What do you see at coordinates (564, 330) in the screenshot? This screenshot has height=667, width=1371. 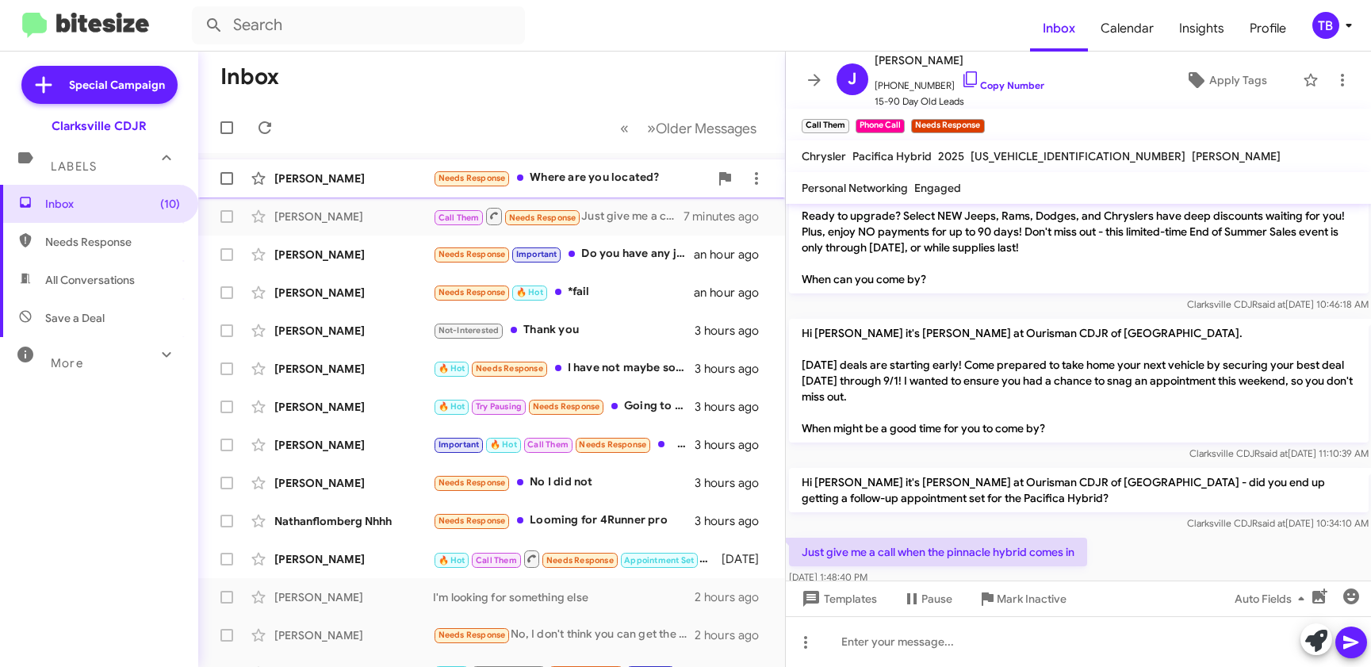 I see `div: Thank you` at bounding box center [564, 330].